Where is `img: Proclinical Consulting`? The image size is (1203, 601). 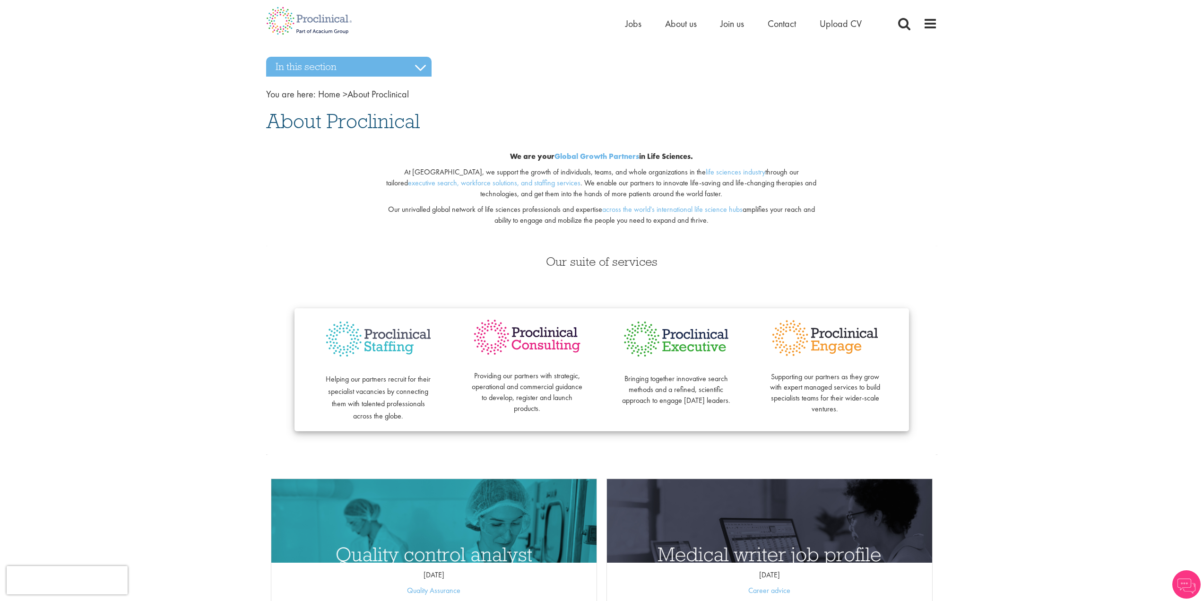 img: Proclinical Consulting is located at coordinates (527, 337).